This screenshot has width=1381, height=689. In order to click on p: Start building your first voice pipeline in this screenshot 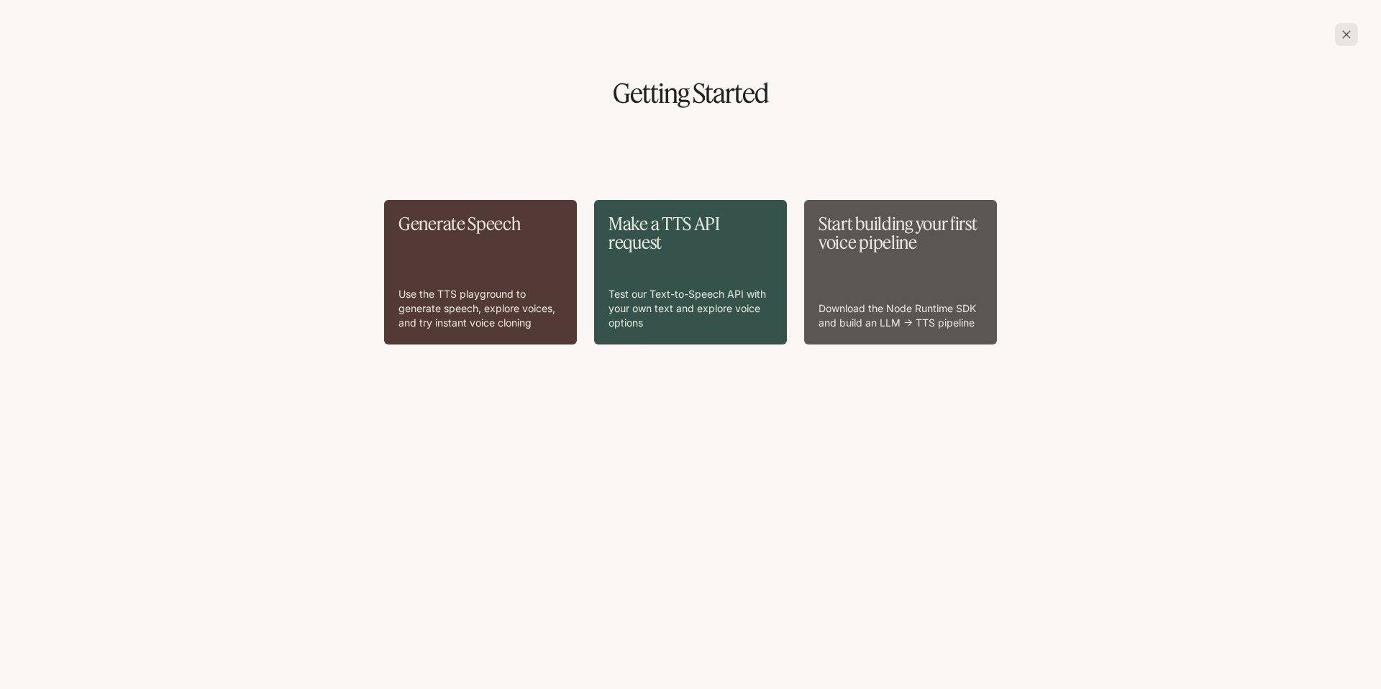, I will do `click(901, 233)`.